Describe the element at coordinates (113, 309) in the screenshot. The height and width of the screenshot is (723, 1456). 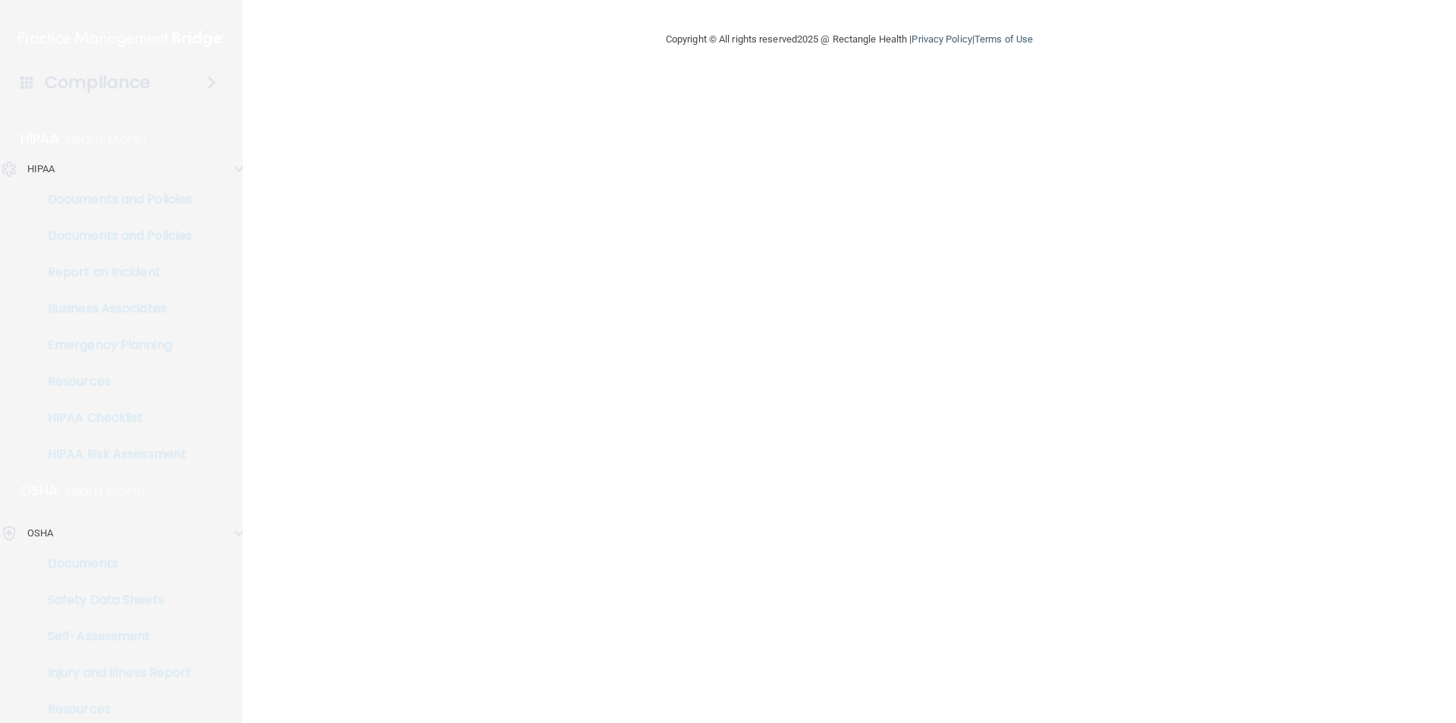
I see `p: Business Associates` at that location.